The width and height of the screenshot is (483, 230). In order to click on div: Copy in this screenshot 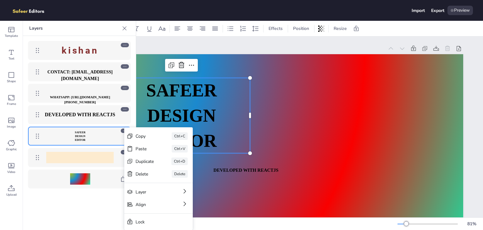, I will do `click(145, 136)`.